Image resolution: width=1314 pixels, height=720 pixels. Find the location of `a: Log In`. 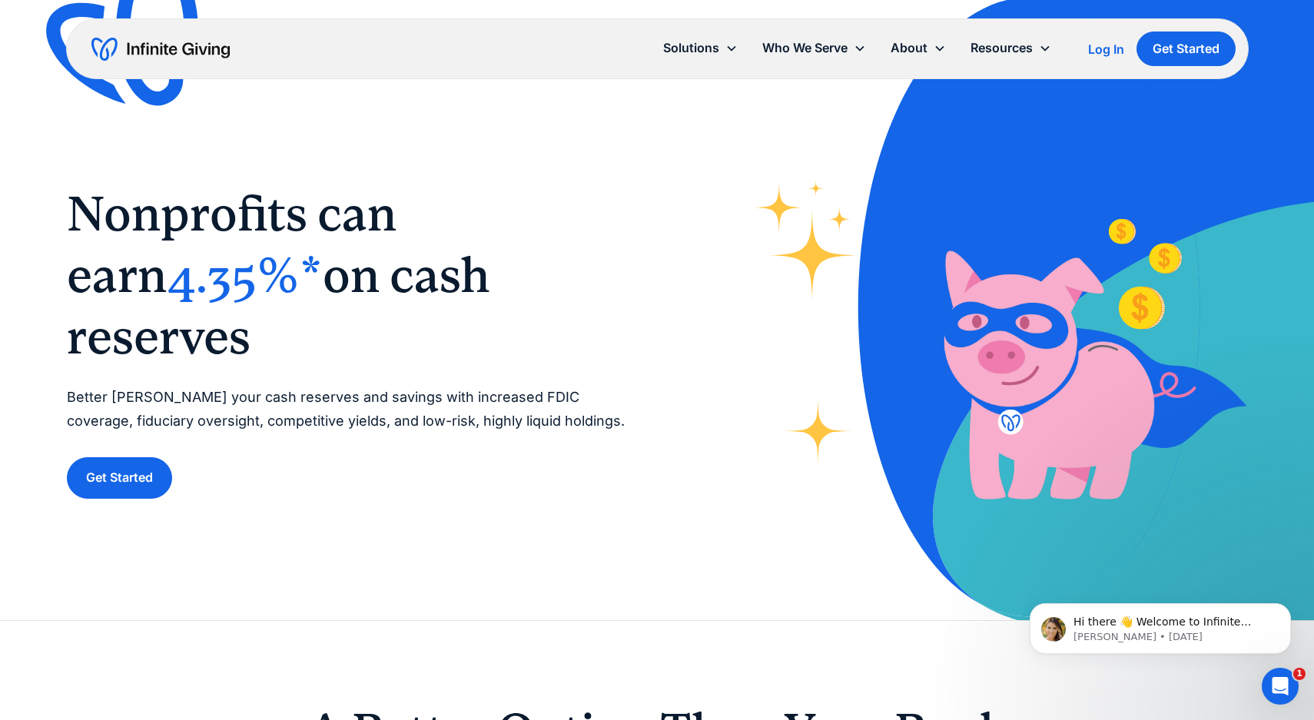

a: Log In is located at coordinates (1106, 49).